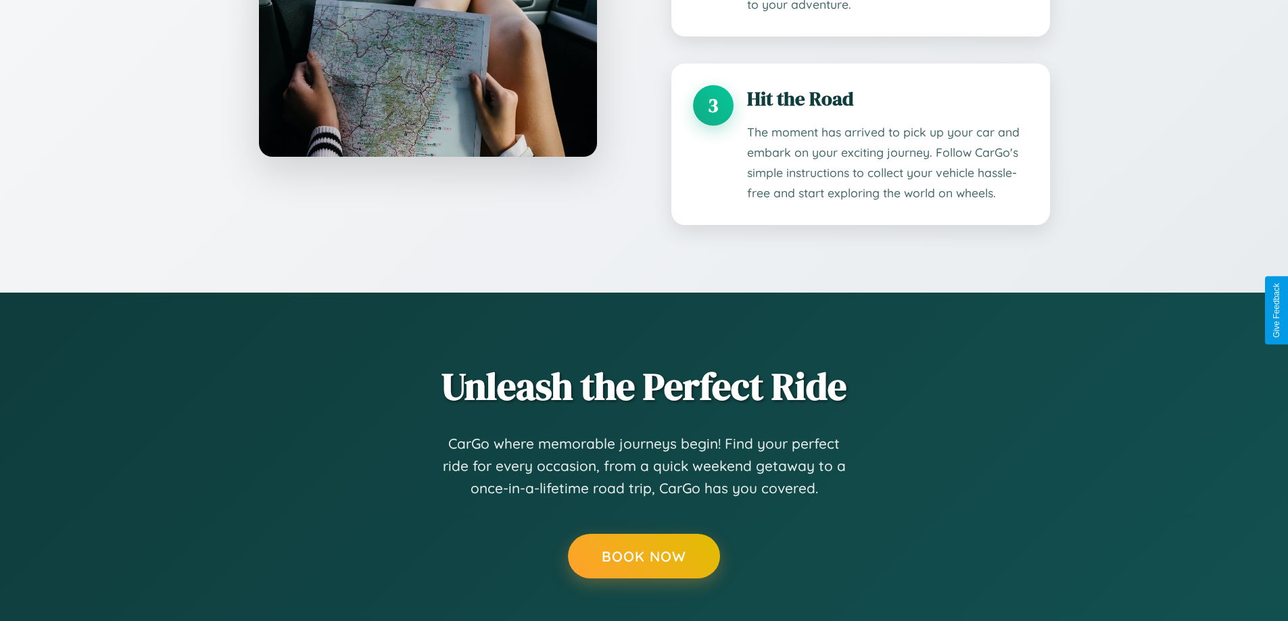  What do you see at coordinates (1276, 310) in the screenshot?
I see `div: Give Feedback` at bounding box center [1276, 310].